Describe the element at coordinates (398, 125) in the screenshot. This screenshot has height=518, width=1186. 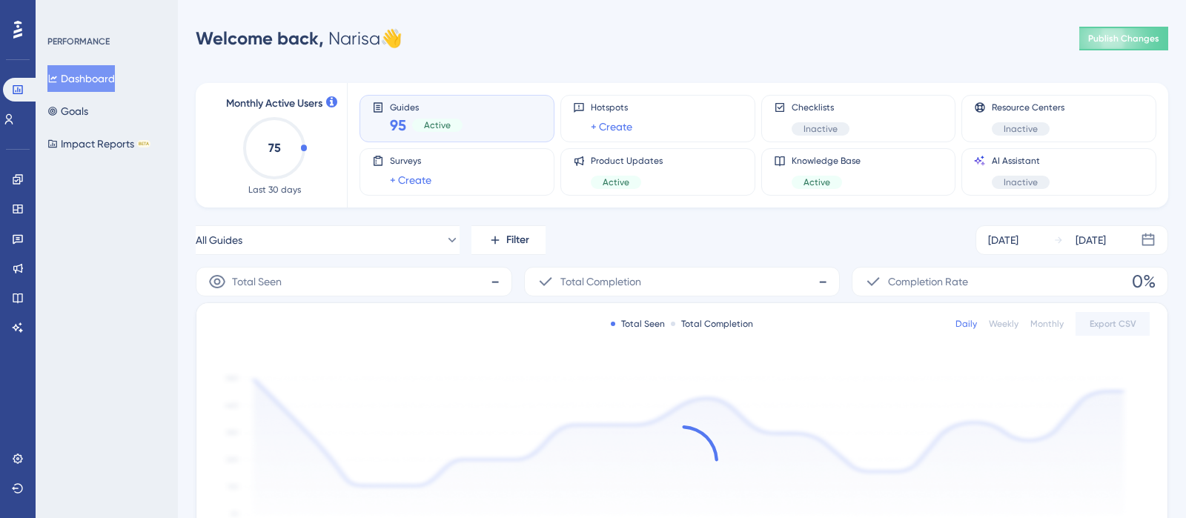
I see `span: 95` at that location.